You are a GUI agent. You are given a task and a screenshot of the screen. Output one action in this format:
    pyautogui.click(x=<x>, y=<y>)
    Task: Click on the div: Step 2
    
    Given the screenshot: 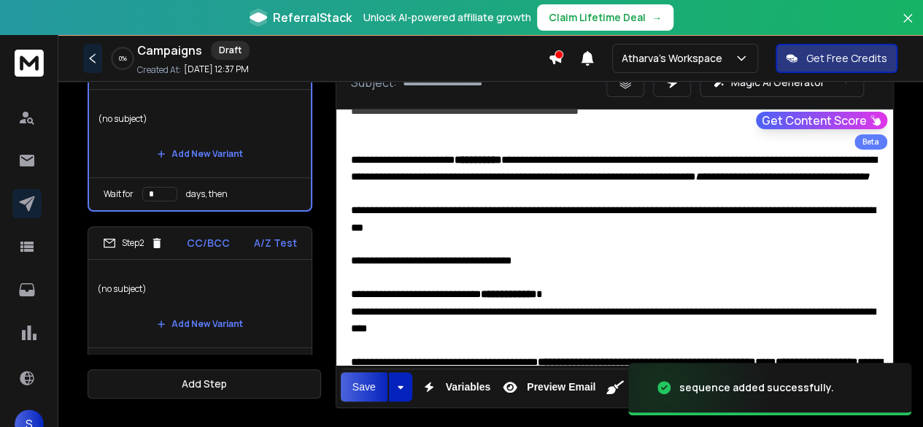 What is the action you would take?
    pyautogui.click(x=133, y=243)
    